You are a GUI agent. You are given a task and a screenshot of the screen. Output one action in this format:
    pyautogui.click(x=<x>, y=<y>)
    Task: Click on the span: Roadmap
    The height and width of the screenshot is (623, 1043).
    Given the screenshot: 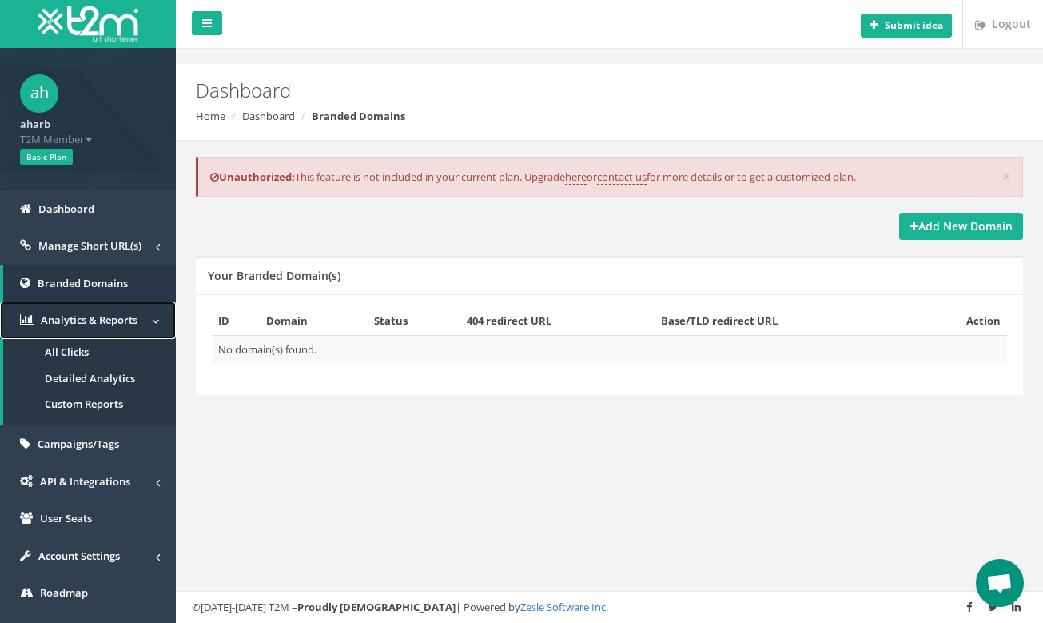 What is the action you would take?
    pyautogui.click(x=64, y=592)
    